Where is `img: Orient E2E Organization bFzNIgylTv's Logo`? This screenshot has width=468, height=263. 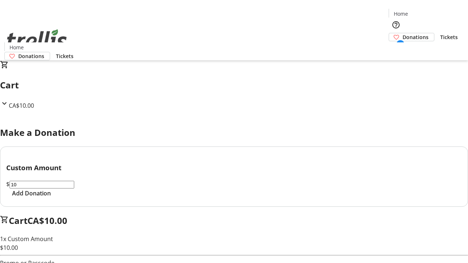
img: Orient E2E Organization bFzNIgylTv's Logo is located at coordinates (37, 40).